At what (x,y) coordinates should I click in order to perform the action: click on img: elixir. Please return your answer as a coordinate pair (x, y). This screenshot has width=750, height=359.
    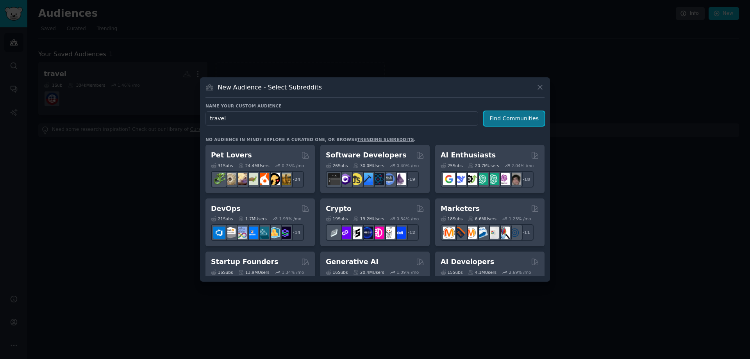
    Looking at the image, I should click on (400, 179).